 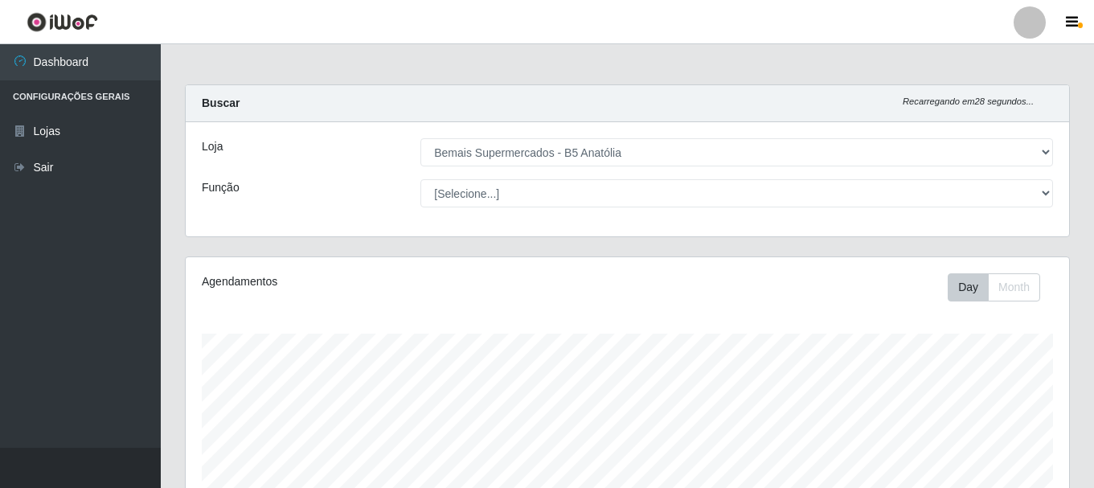 What do you see at coordinates (220, 103) in the screenshot?
I see `strong: Buscar` at bounding box center [220, 103].